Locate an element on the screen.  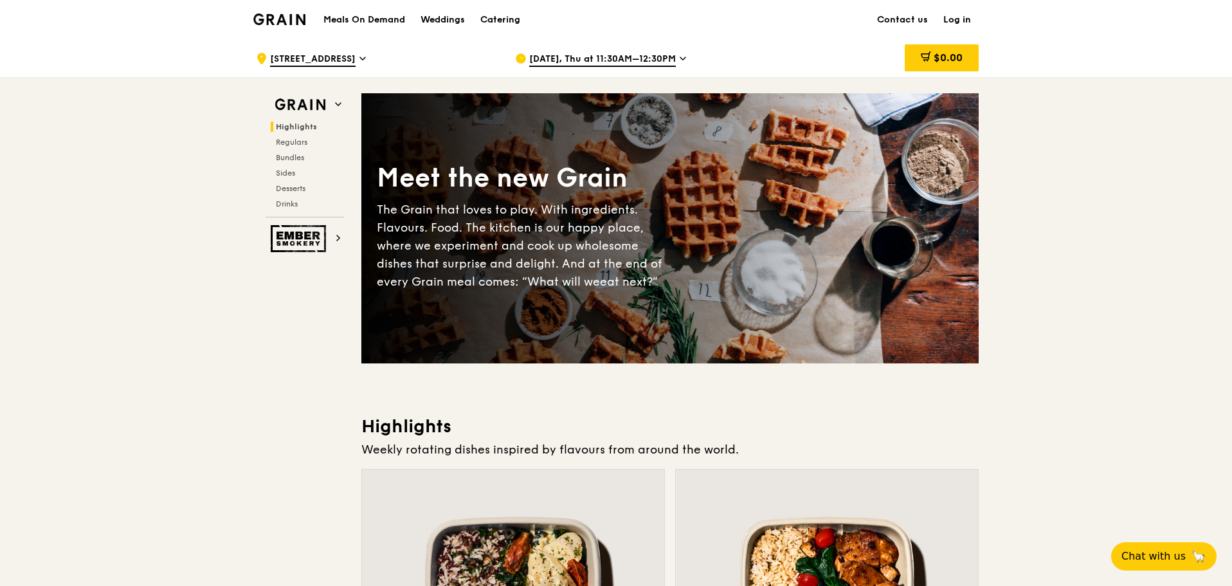
a: Contact us is located at coordinates (902, 20).